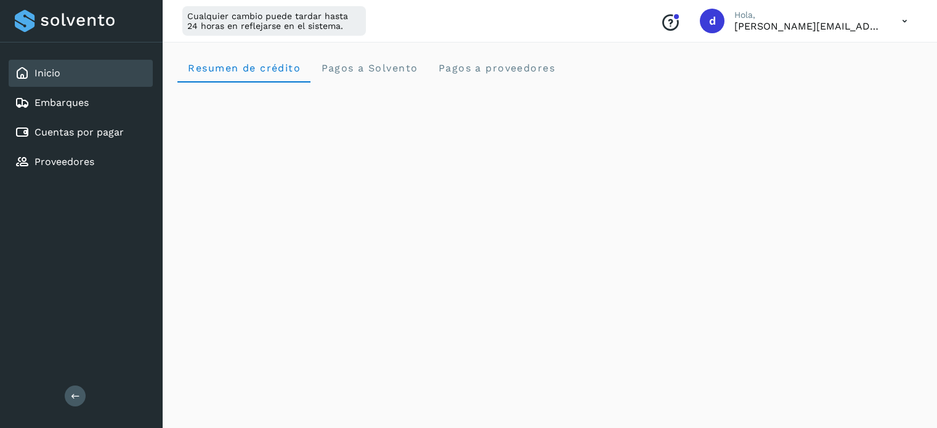 The height and width of the screenshot is (428, 937). Describe the element at coordinates (81, 73) in the screenshot. I see `div: Inicio` at that location.